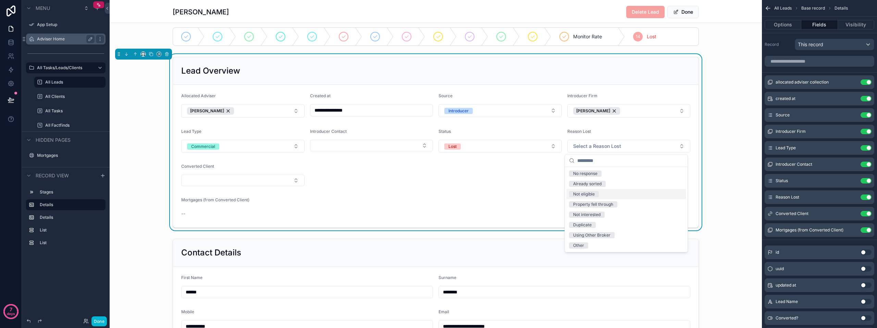  What do you see at coordinates (786, 99) in the screenshot?
I see `span: created at` at bounding box center [786, 99].